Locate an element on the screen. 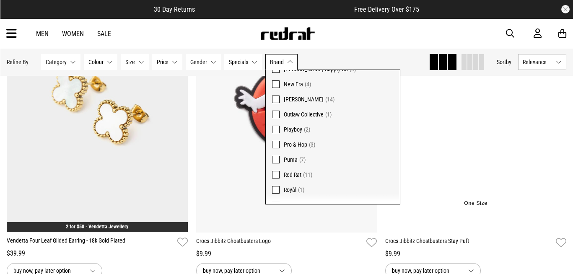 The height and width of the screenshot is (274, 573). span: (25) is located at coordinates (306, 205).